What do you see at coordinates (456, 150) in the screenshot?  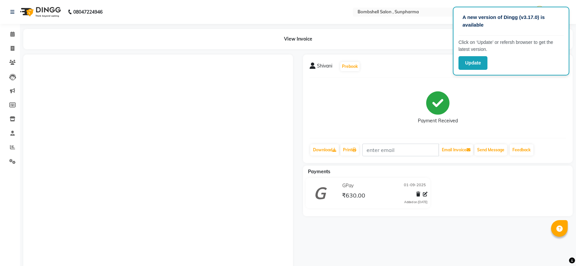 I see `button: Email Invoice` at bounding box center [456, 150].